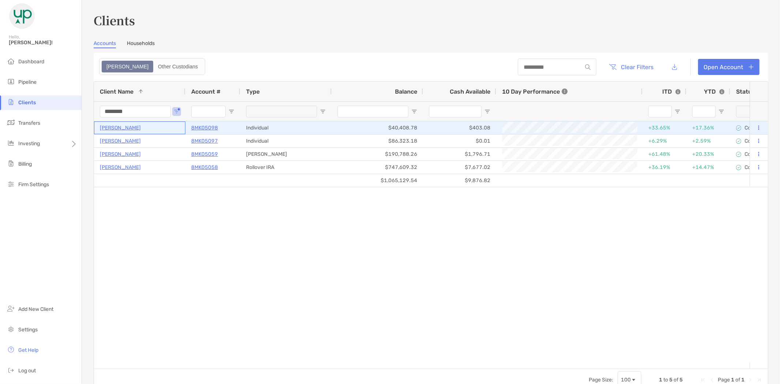  What do you see at coordinates (286, 167) in the screenshot?
I see `div: Rollover IRA` at bounding box center [286, 167].